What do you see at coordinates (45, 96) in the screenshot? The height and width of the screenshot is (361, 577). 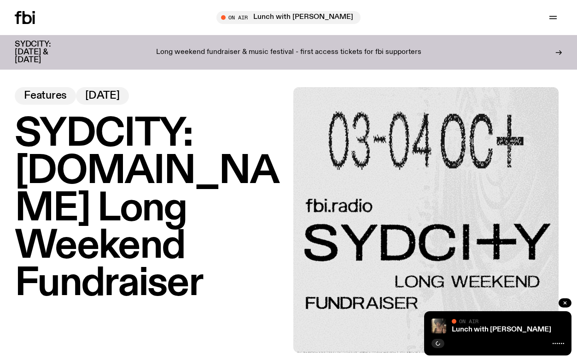 I see `span: Features` at bounding box center [45, 96].